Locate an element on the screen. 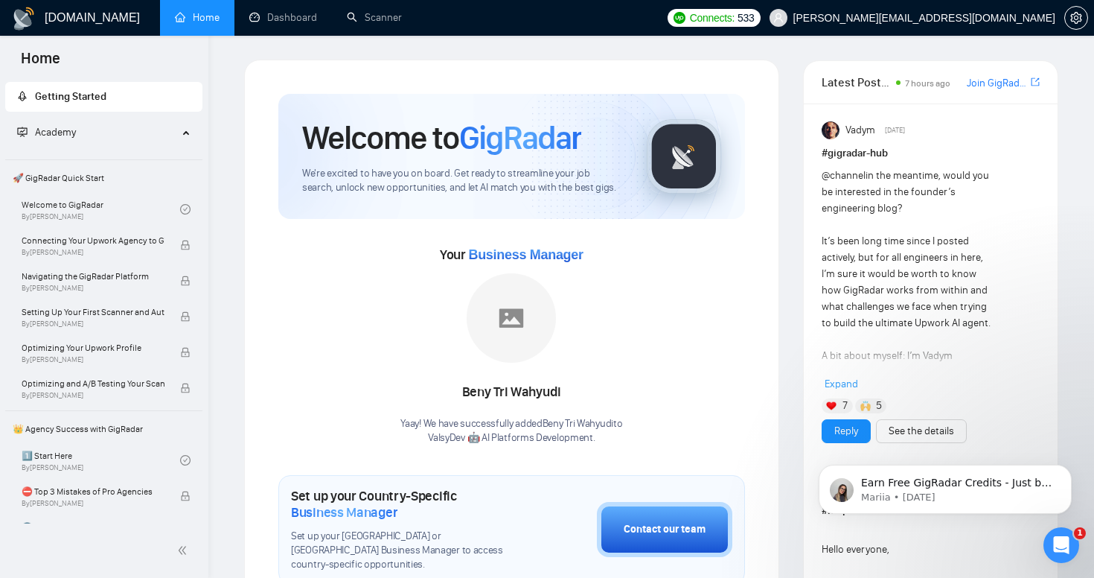  span: 🚀 GigRadar Quick Start is located at coordinates (103, 178).